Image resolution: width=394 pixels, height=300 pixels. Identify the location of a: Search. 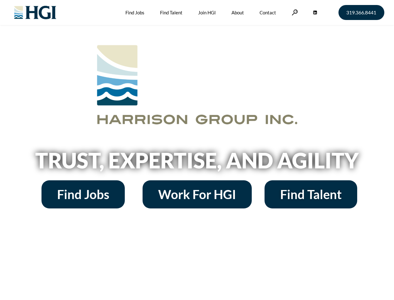
(295, 12).